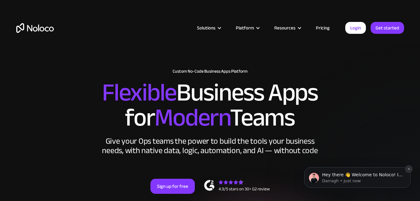  I want to click on div: Give your Ops teams the power to build the tools your business needs, with native data, logic, au..., so click(210, 146).